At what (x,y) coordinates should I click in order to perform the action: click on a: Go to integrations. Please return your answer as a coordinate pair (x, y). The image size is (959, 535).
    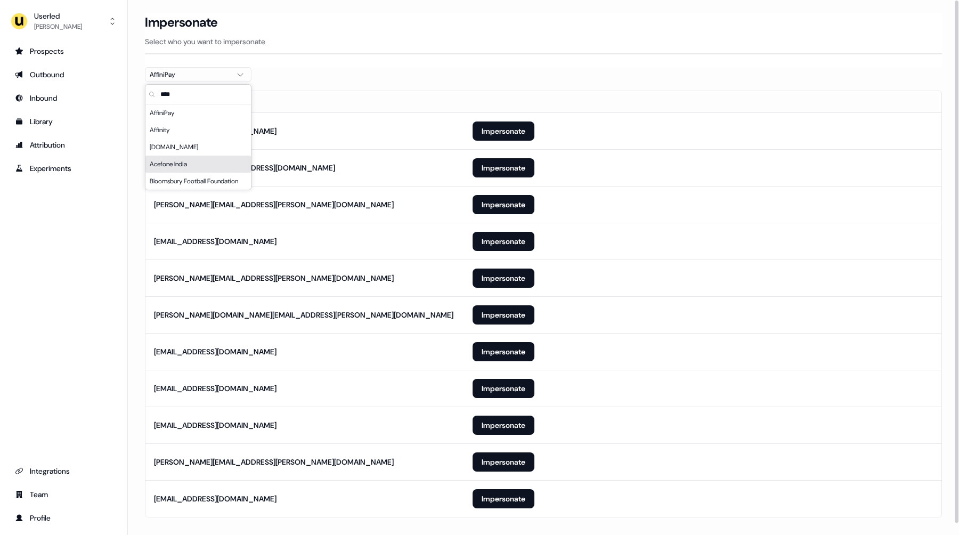
    Looking at the image, I should click on (63, 471).